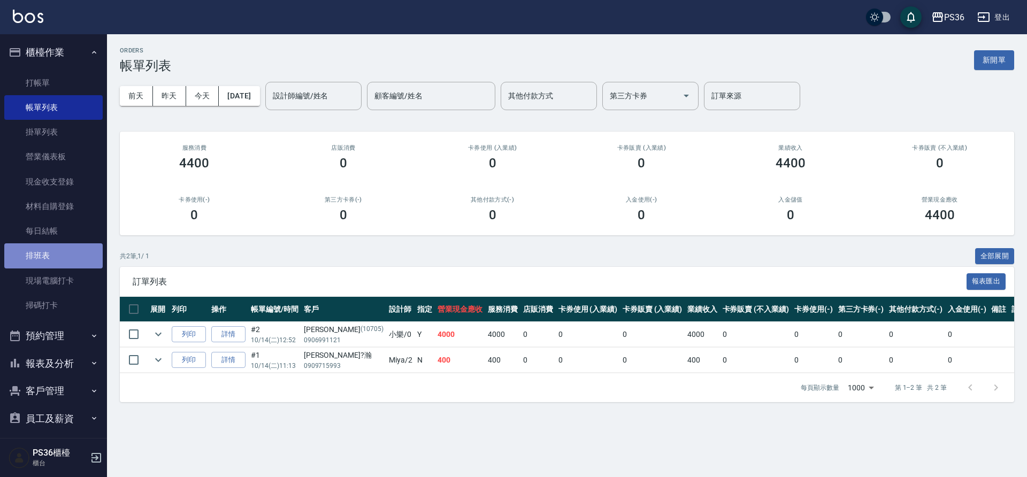 This screenshot has height=477, width=1027. What do you see at coordinates (916, 309) in the screenshot?
I see `th: 其他付款方式(-)` at bounding box center [916, 309].